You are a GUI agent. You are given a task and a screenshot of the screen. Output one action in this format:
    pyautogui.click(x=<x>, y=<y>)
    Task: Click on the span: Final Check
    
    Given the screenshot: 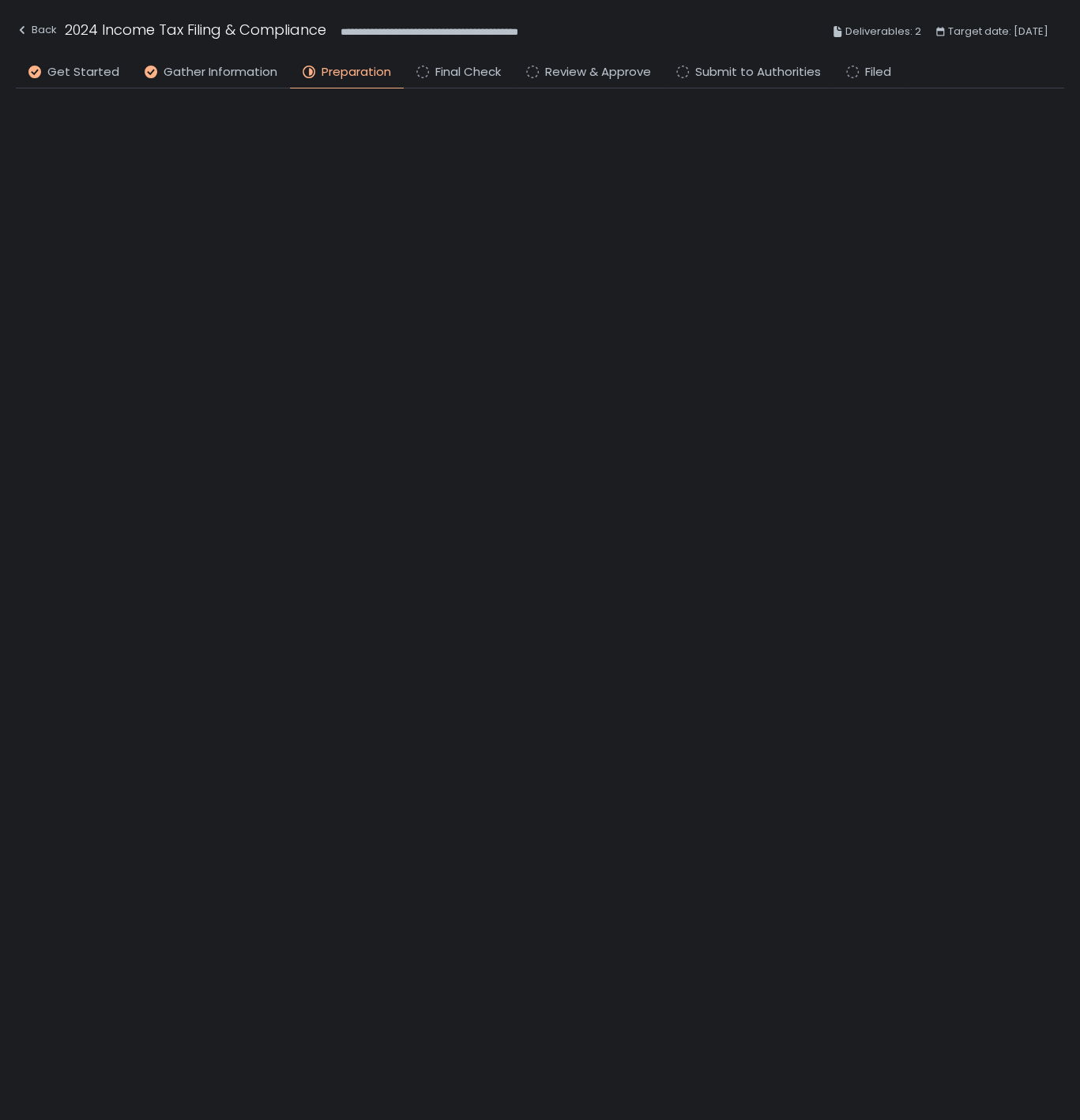 What is the action you would take?
    pyautogui.click(x=468, y=72)
    